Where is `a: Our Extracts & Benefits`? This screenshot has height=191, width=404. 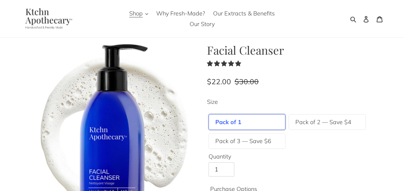
a: Our Extracts & Benefits is located at coordinates (244, 13).